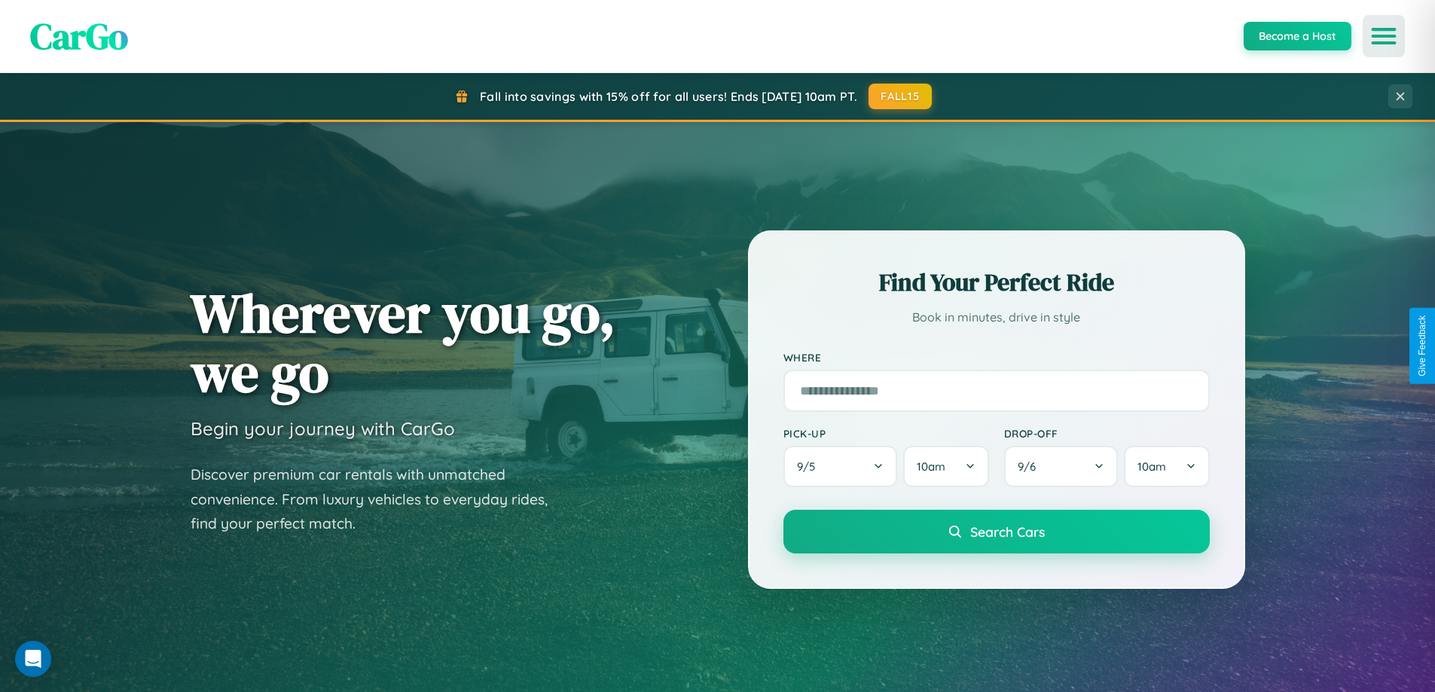 The width and height of the screenshot is (1435, 692). I want to click on div: Open Intercom Messenger, so click(33, 659).